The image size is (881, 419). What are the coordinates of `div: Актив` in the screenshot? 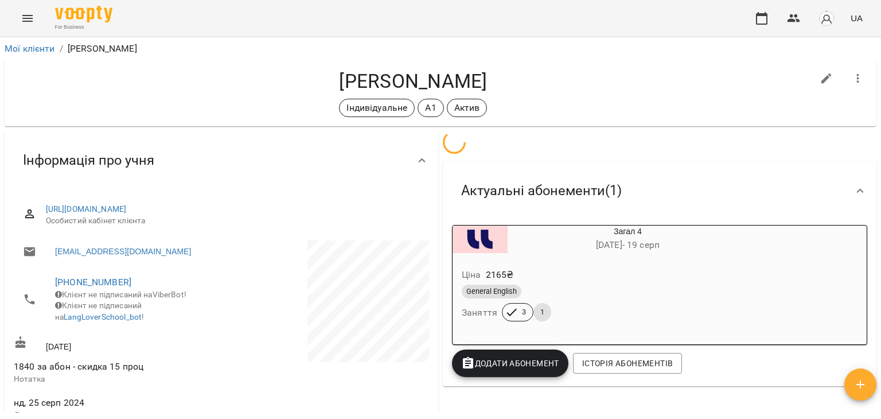 It's located at (467, 108).